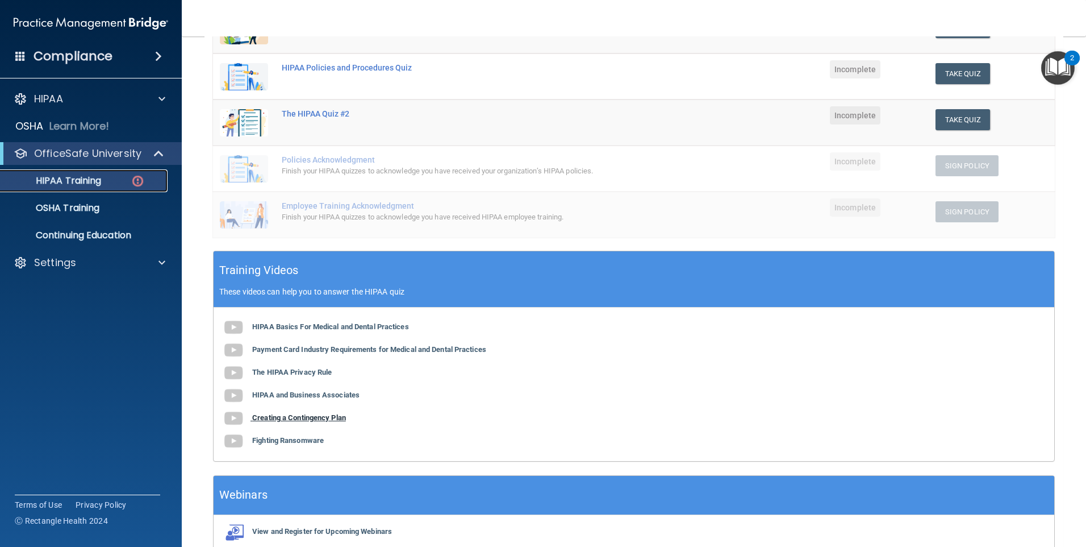 Image resolution: width=1086 pixels, height=547 pixels. I want to click on div: 2, so click(1072, 65).